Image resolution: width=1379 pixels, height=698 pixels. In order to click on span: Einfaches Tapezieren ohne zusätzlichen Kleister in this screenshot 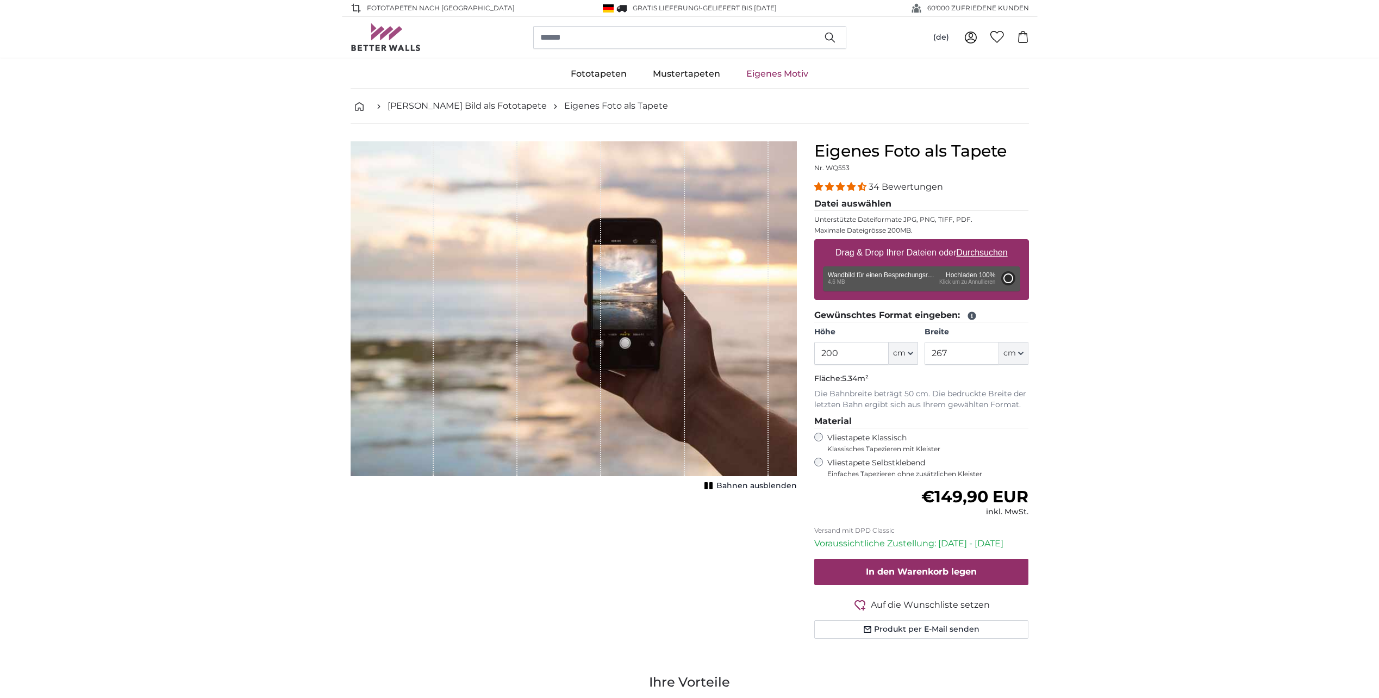, I will do `click(928, 474)`.